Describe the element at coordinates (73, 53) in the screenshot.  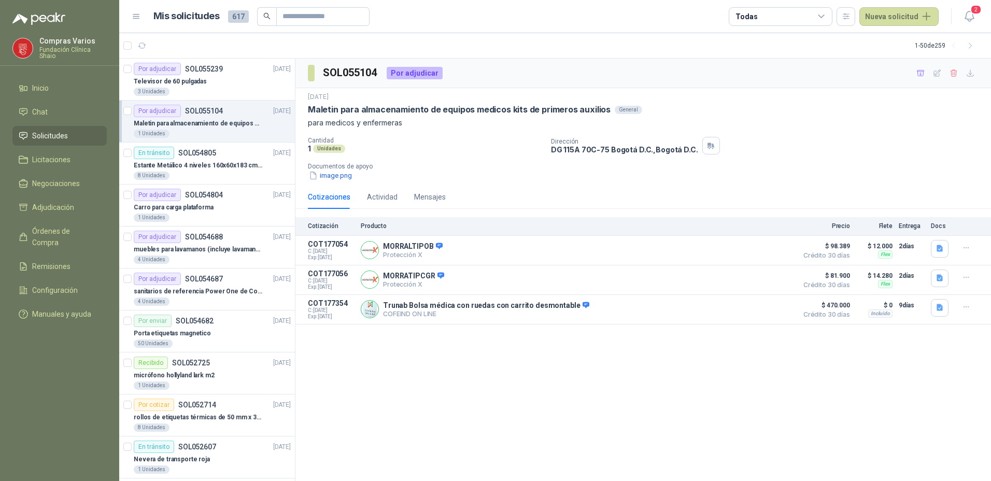
I see `p: Fundación Clínica Shaio` at that location.